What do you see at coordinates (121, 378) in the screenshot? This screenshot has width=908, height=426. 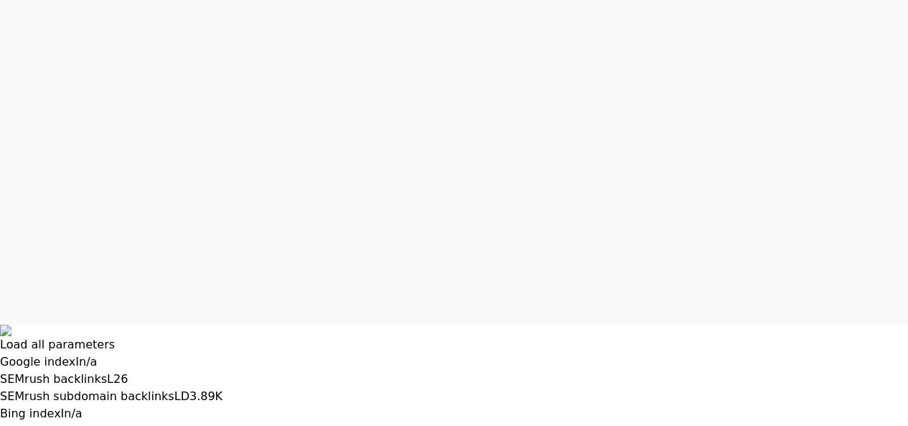 I see `a: 26` at bounding box center [121, 378].